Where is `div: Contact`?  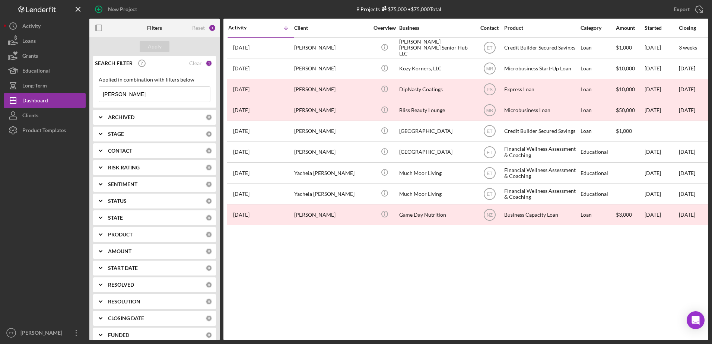
div: Contact is located at coordinates (489, 28).